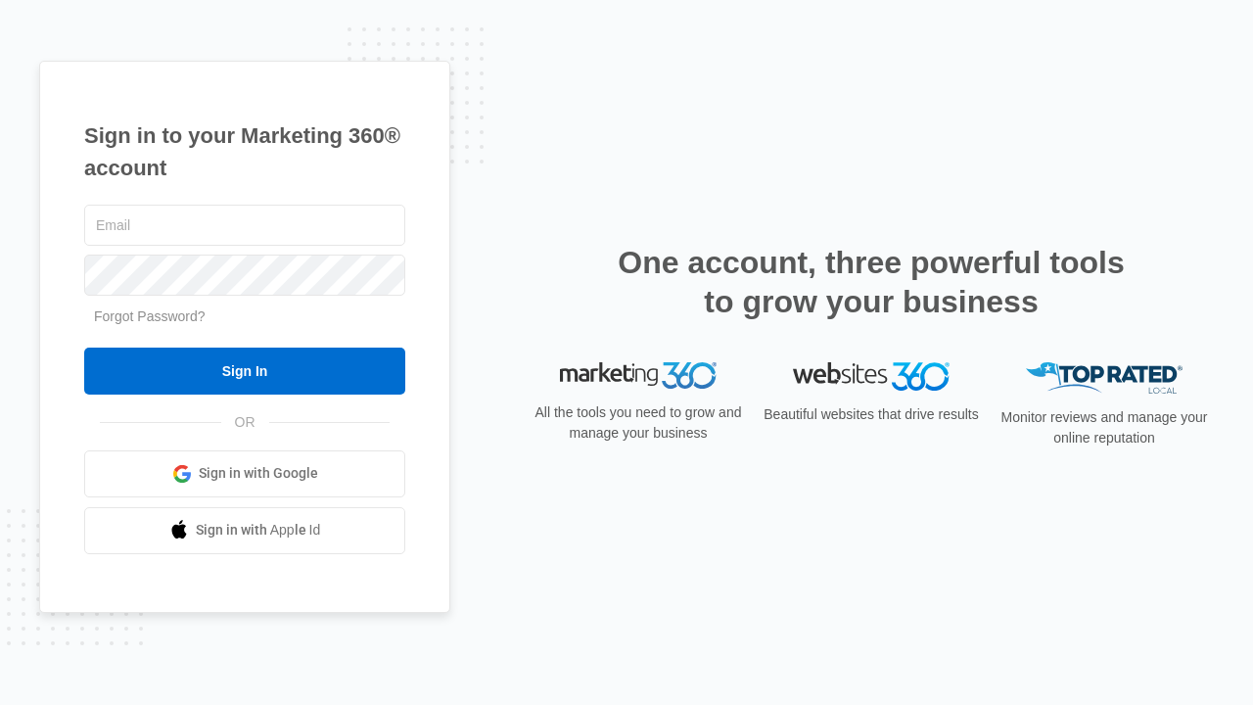  What do you see at coordinates (245, 225) in the screenshot?
I see `input: Email` at bounding box center [245, 225].